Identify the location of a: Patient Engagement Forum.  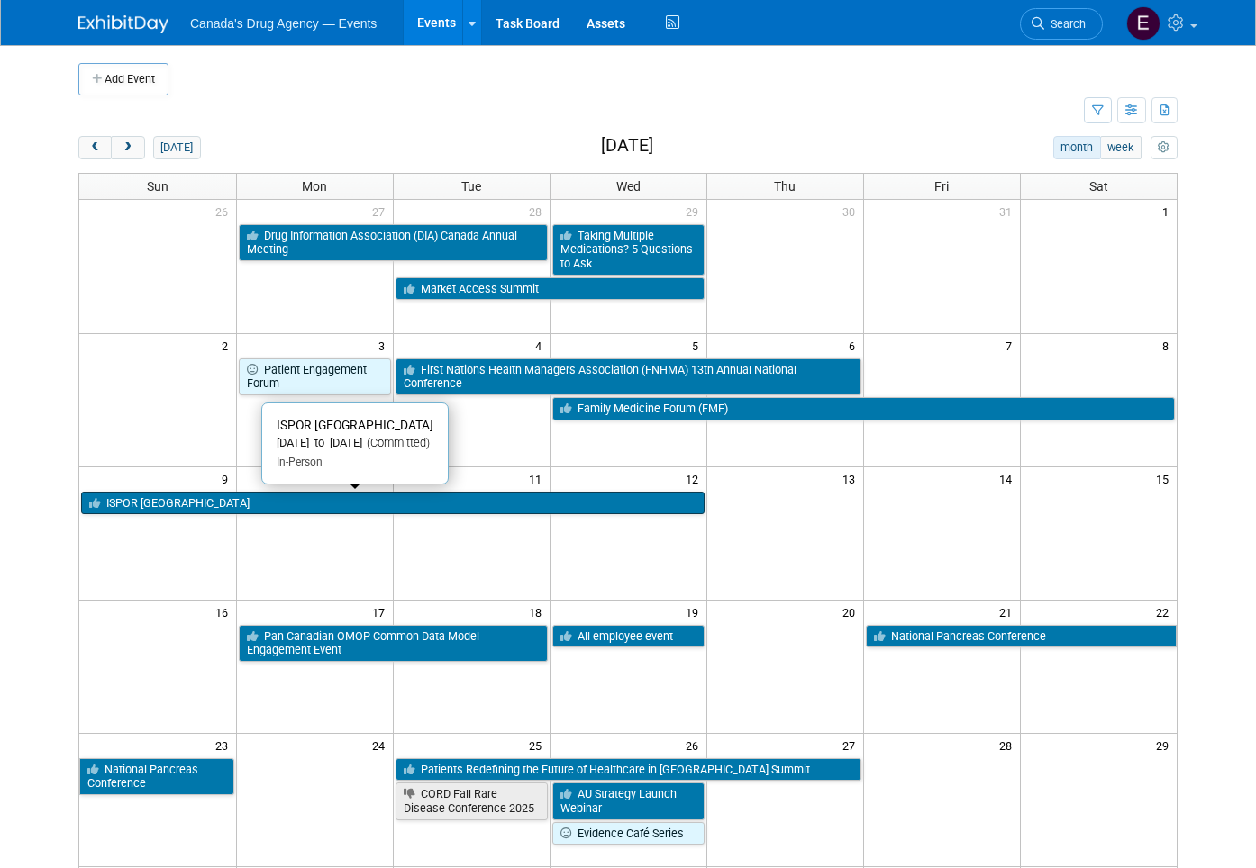
(314, 377).